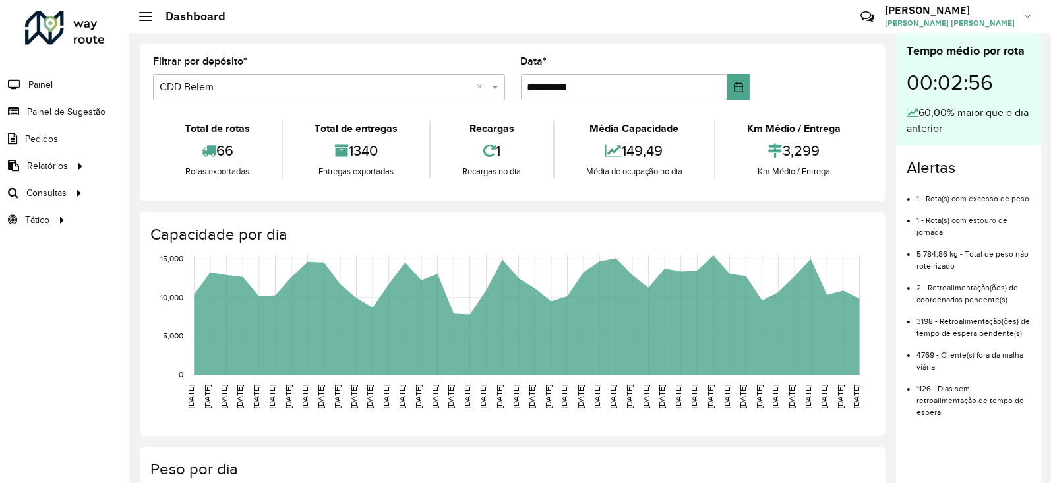  Describe the element at coordinates (356, 150) in the screenshot. I see `div: 1340` at that location.